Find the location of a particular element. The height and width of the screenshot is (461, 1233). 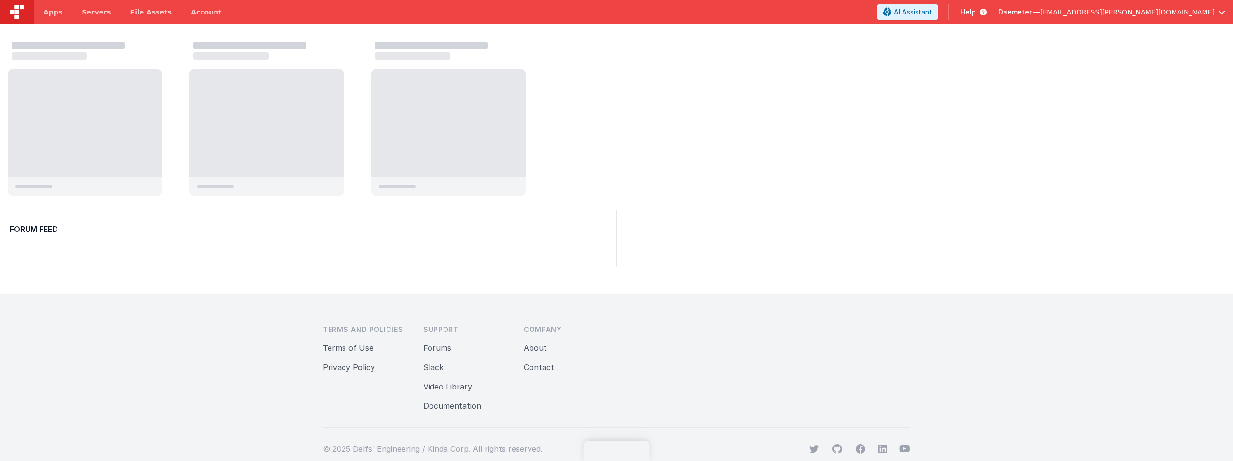

a: About is located at coordinates (535, 348).